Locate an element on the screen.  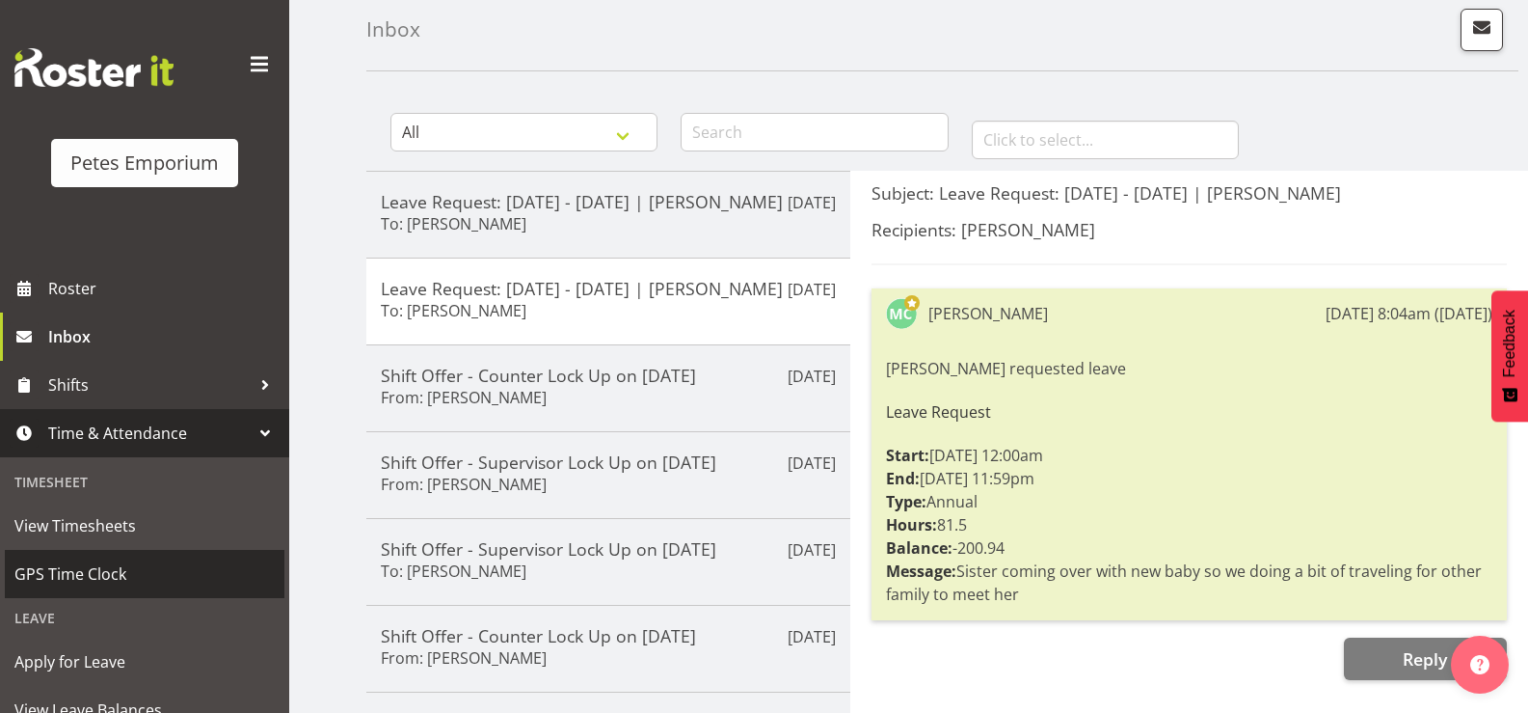
span: GPS Time Clock is located at coordinates (145, 574).